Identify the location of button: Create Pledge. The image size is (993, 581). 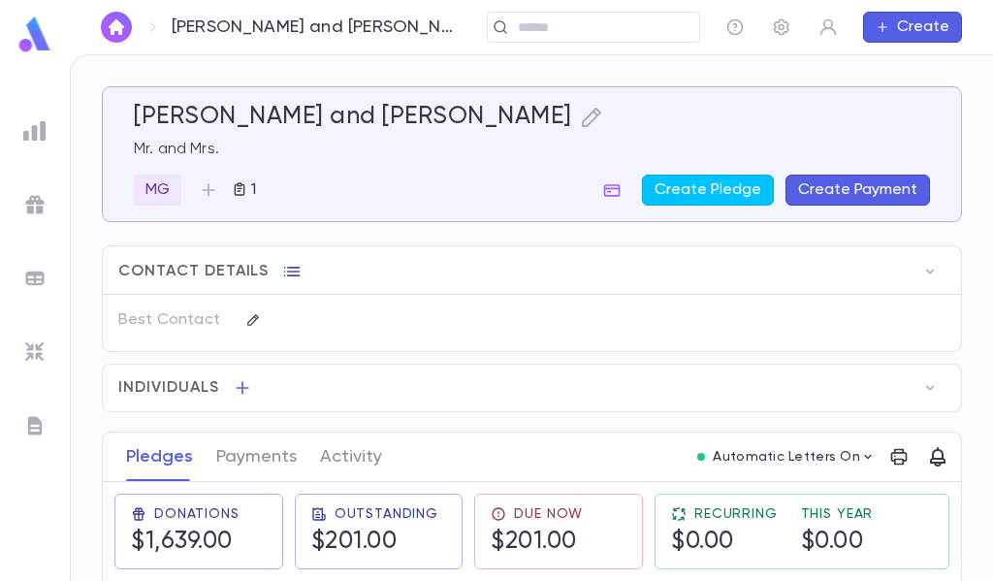
(708, 190).